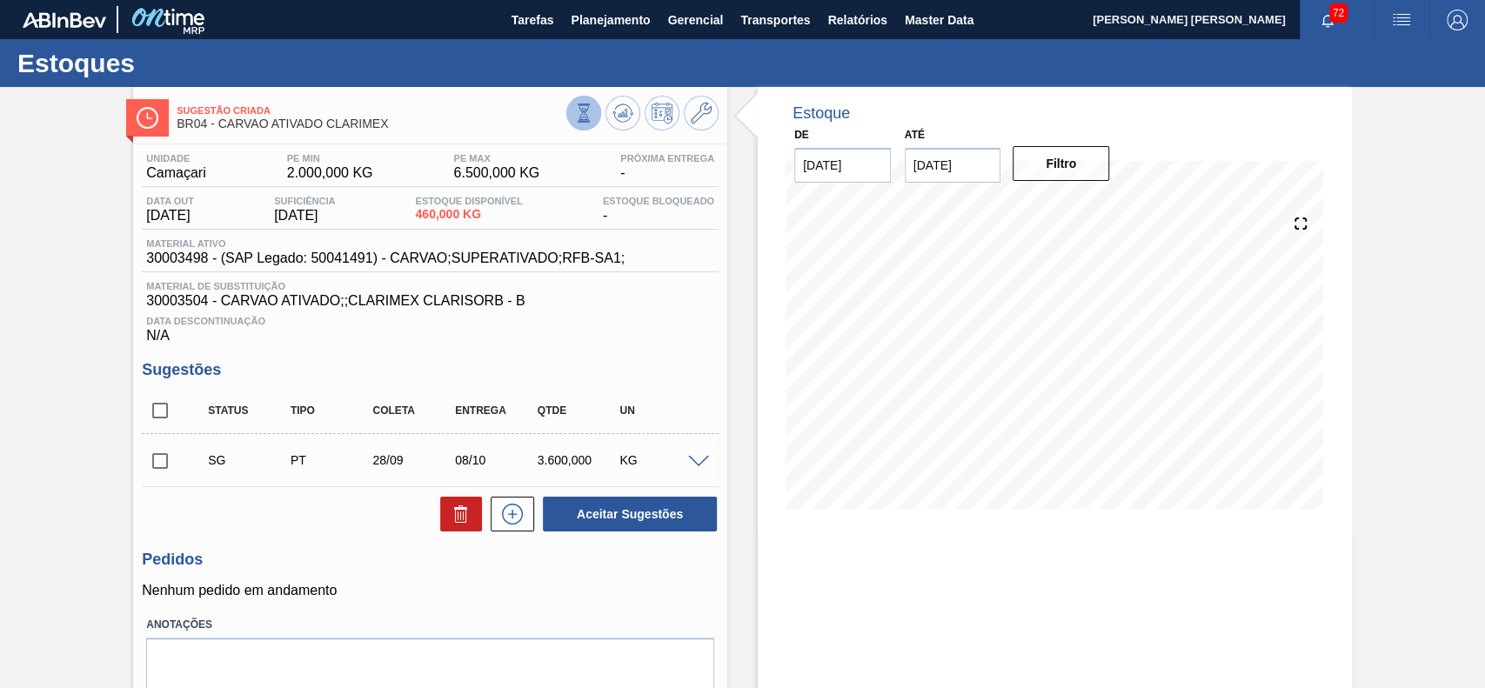  Describe the element at coordinates (430, 624) in the screenshot. I see `label: Anotações` at that location.